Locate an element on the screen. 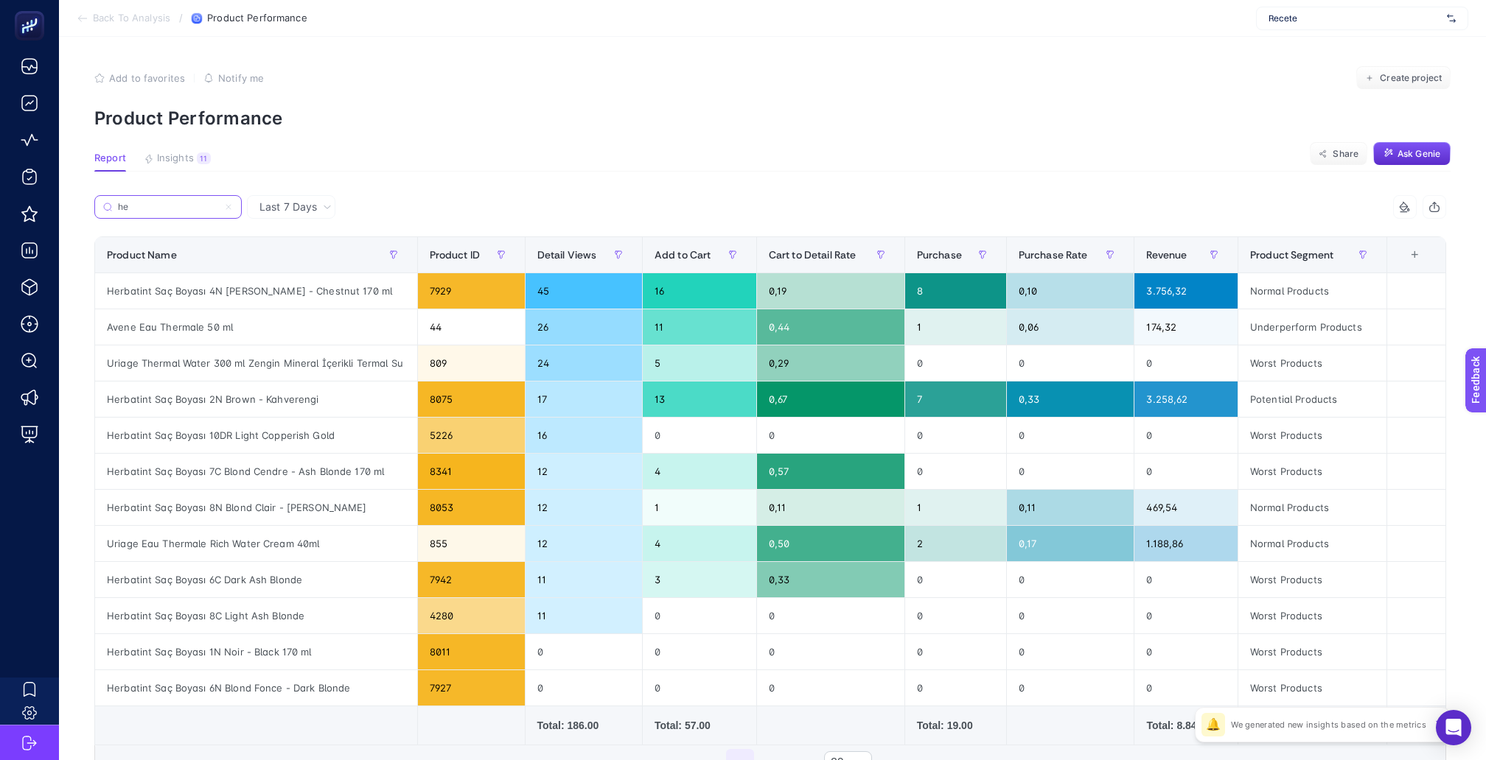 Image resolution: width=1486 pixels, height=760 pixels. div: Total: 186.00 is located at coordinates (584, 726).